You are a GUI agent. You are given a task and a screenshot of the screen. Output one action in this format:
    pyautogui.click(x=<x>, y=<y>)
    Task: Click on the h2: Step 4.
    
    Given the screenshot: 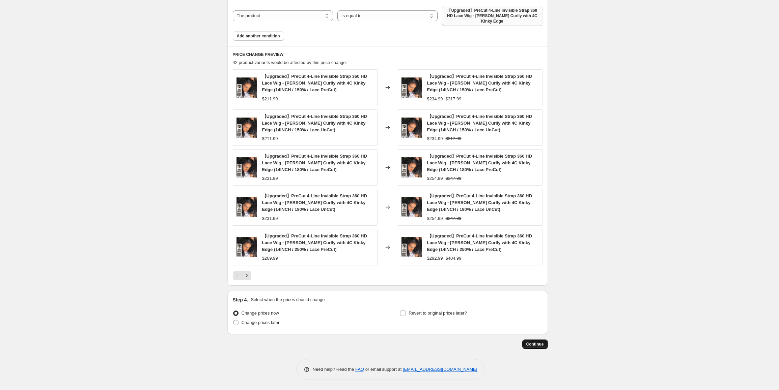 What is the action you would take?
    pyautogui.click(x=240, y=300)
    